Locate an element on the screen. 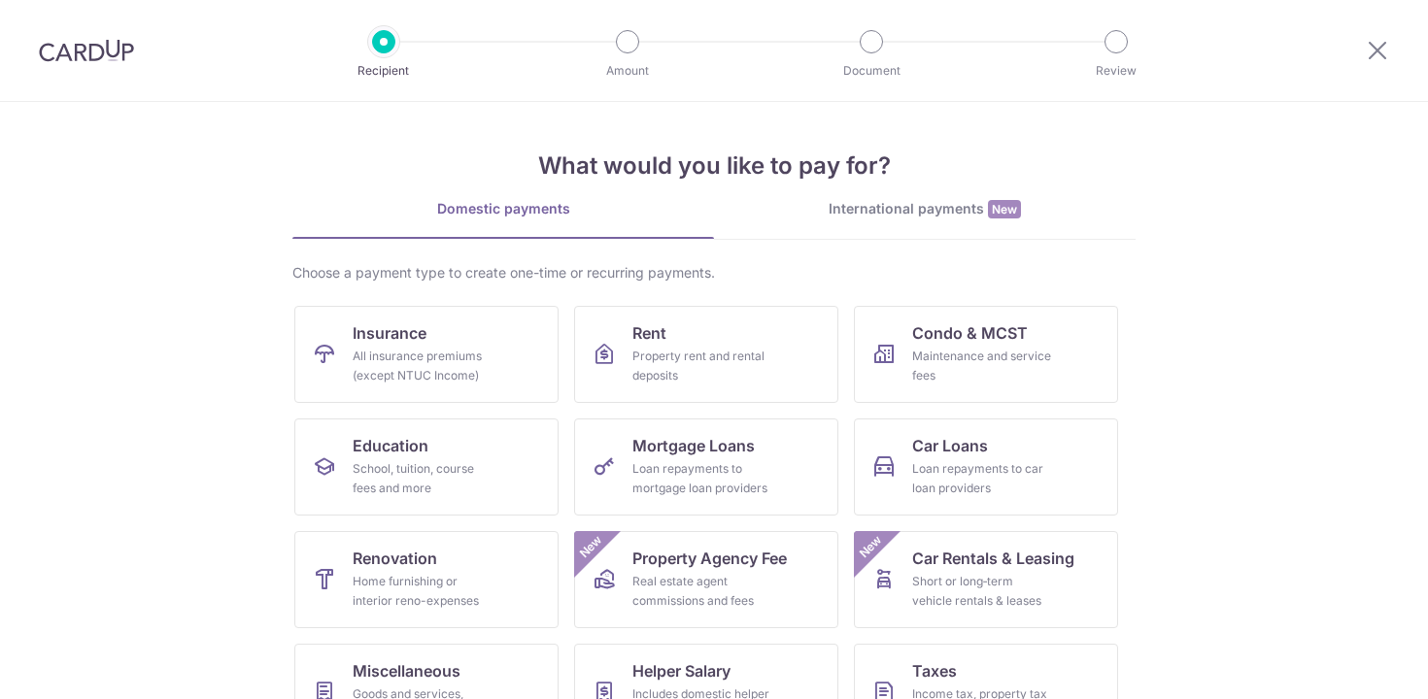  a: EducationSchool, tuition, course fees and more is located at coordinates (426, 467).